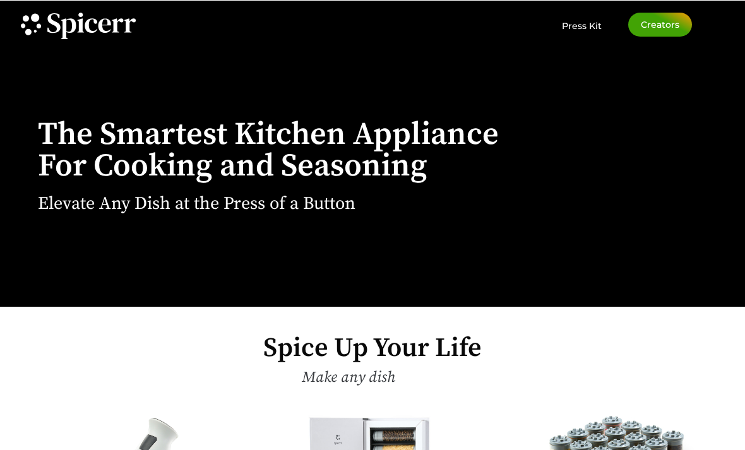 This screenshot has width=745, height=450. I want to click on span: Press Kit, so click(581, 26).